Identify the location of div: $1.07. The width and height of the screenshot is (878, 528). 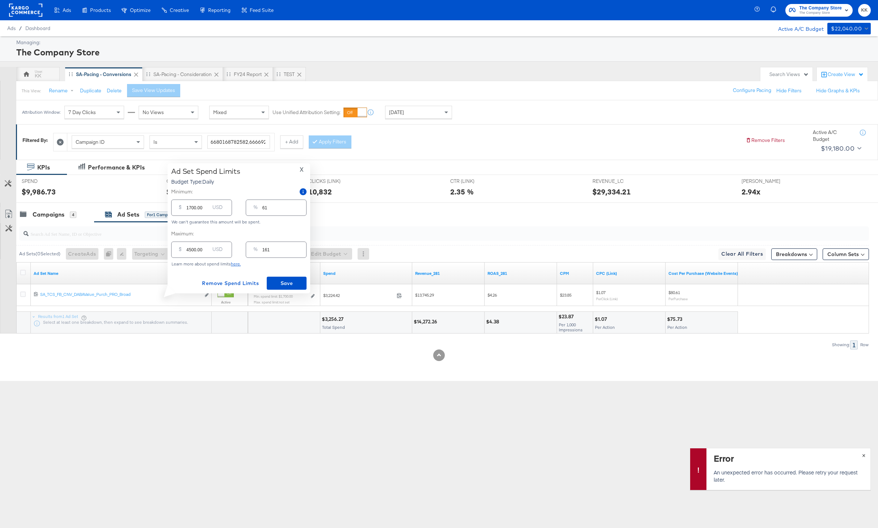
(602, 319).